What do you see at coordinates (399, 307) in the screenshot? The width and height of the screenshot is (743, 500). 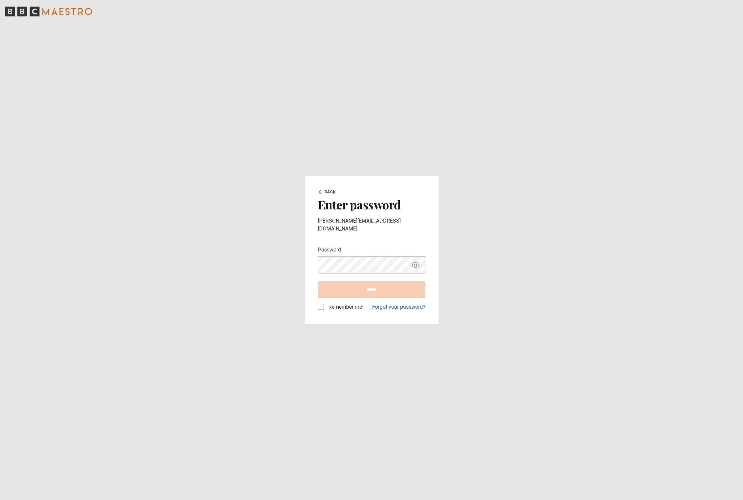 I see `a: Forgot your password?` at bounding box center [399, 307].